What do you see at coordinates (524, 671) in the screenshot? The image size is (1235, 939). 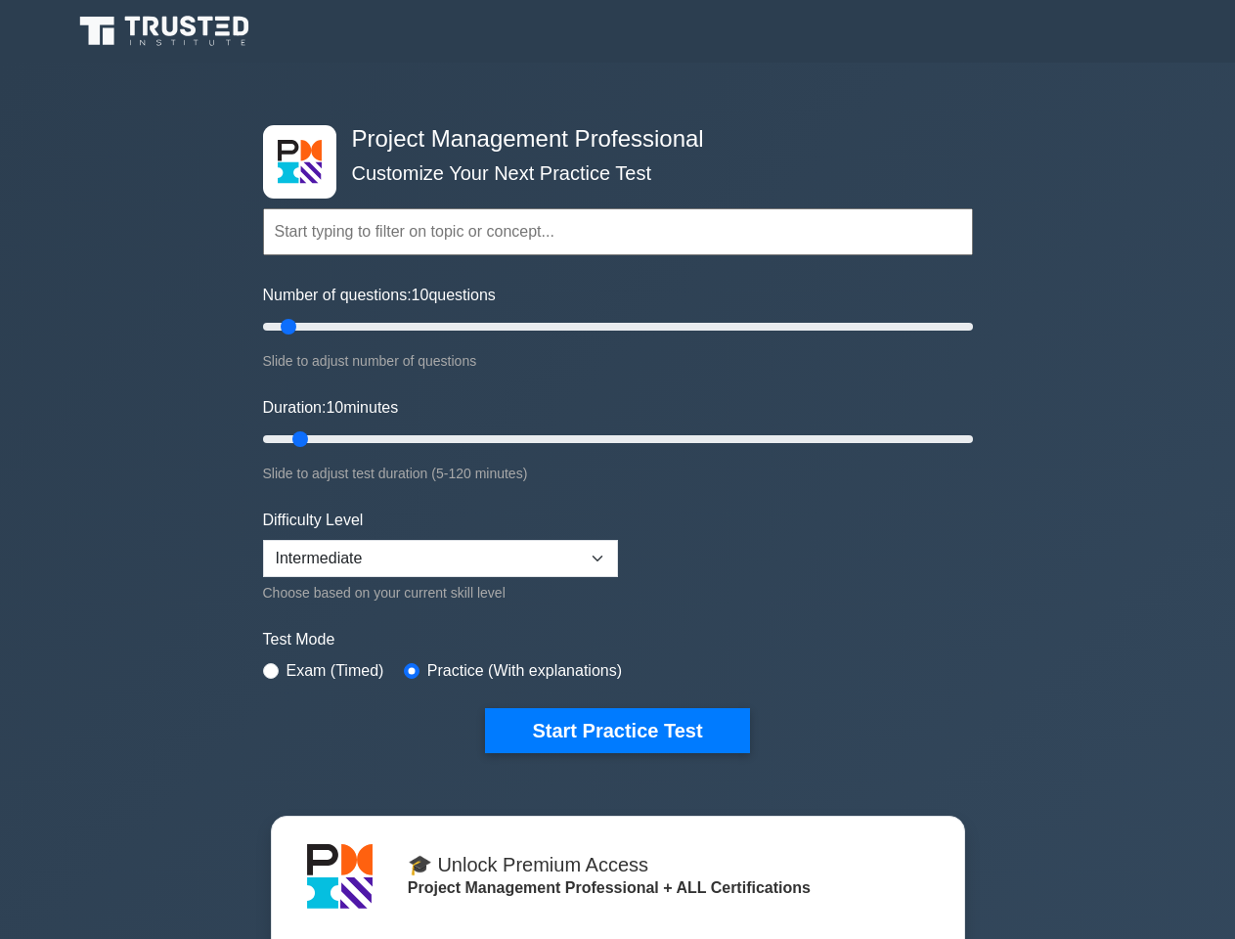 I see `label: Practice (With explanations)` at bounding box center [524, 671].